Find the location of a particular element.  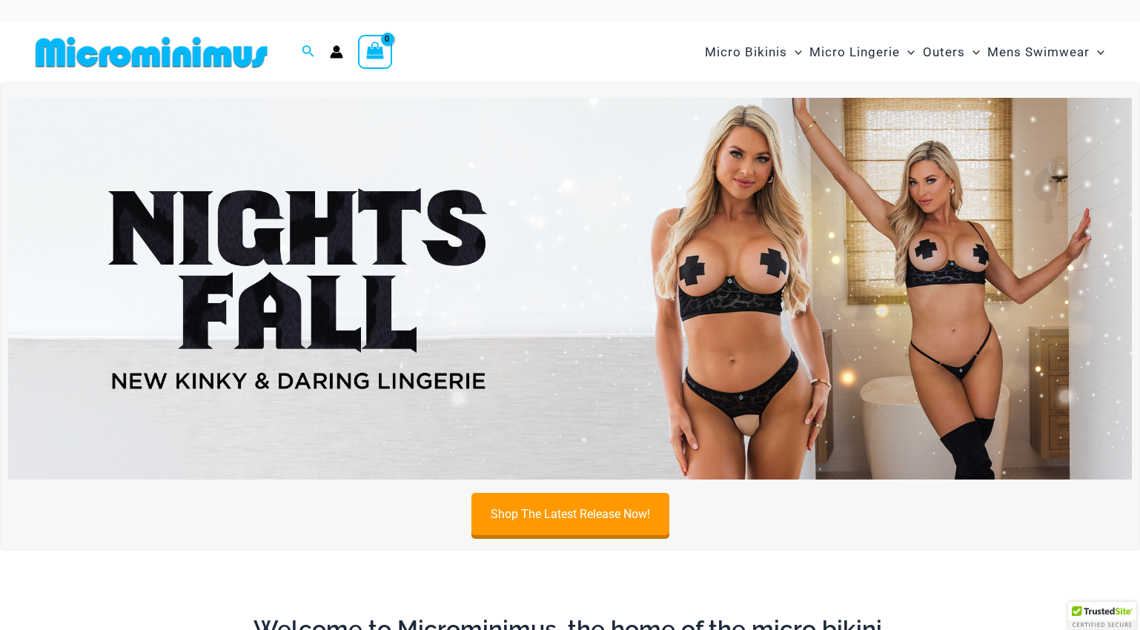

a: OutersMenu ToggleMenu Toggle is located at coordinates (951, 52).